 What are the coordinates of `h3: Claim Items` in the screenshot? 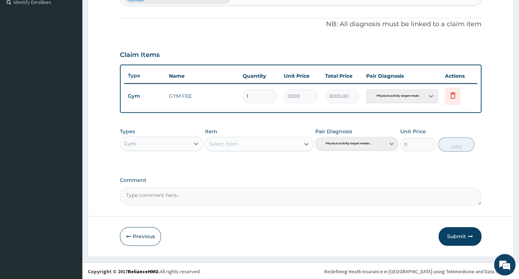 It's located at (140, 55).